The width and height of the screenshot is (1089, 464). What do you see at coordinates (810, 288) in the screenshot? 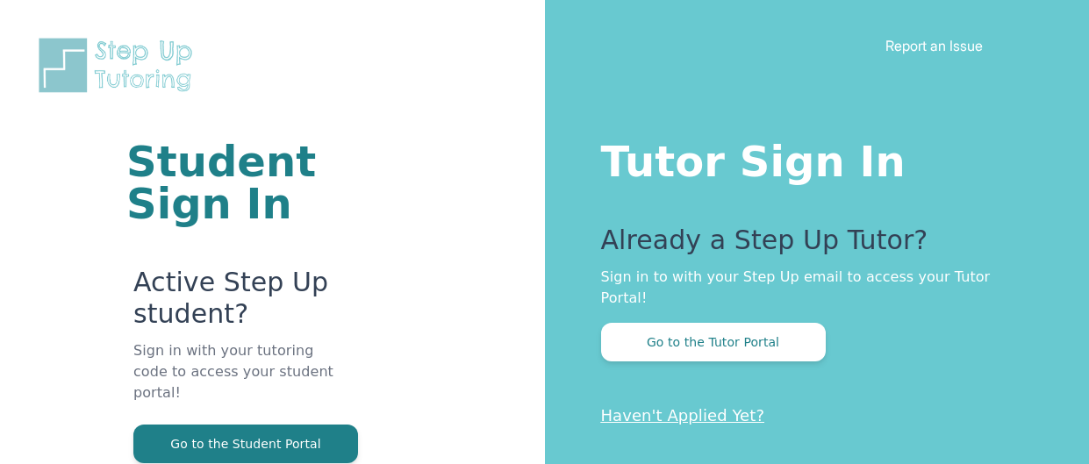
I see `p: Sign in to with your Step Up email to access your Tutor Portal!` at bounding box center [810, 288].